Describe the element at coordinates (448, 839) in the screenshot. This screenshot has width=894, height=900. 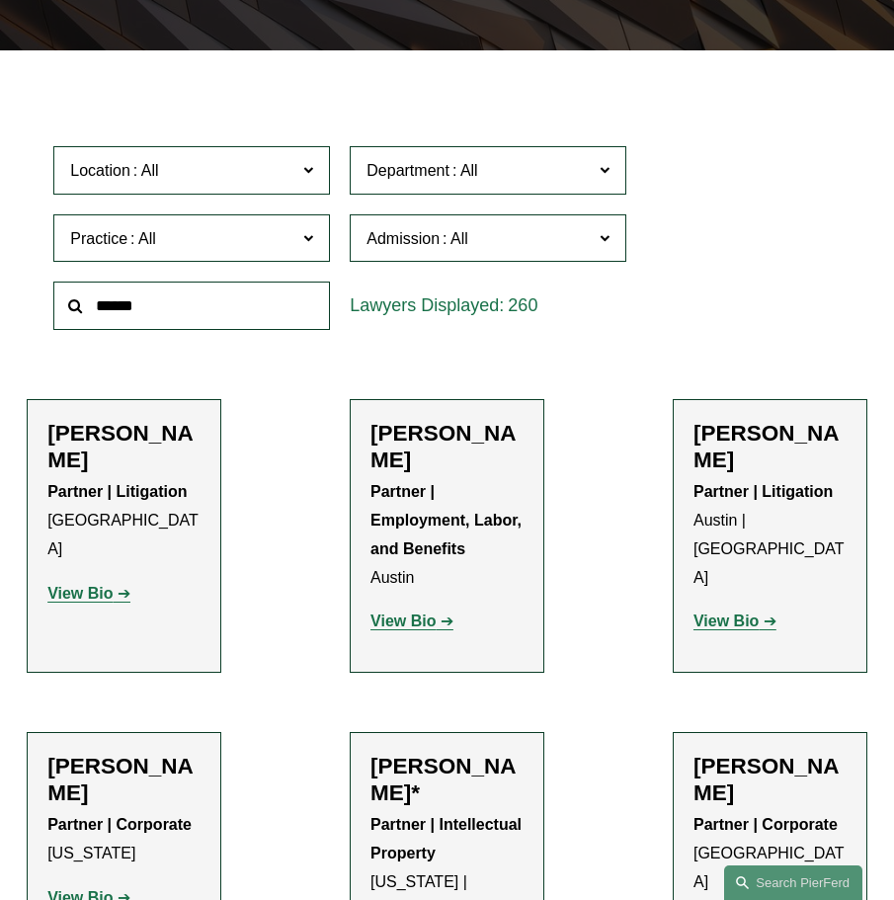
I see `strong: Partner | Intellectual Property` at that location.